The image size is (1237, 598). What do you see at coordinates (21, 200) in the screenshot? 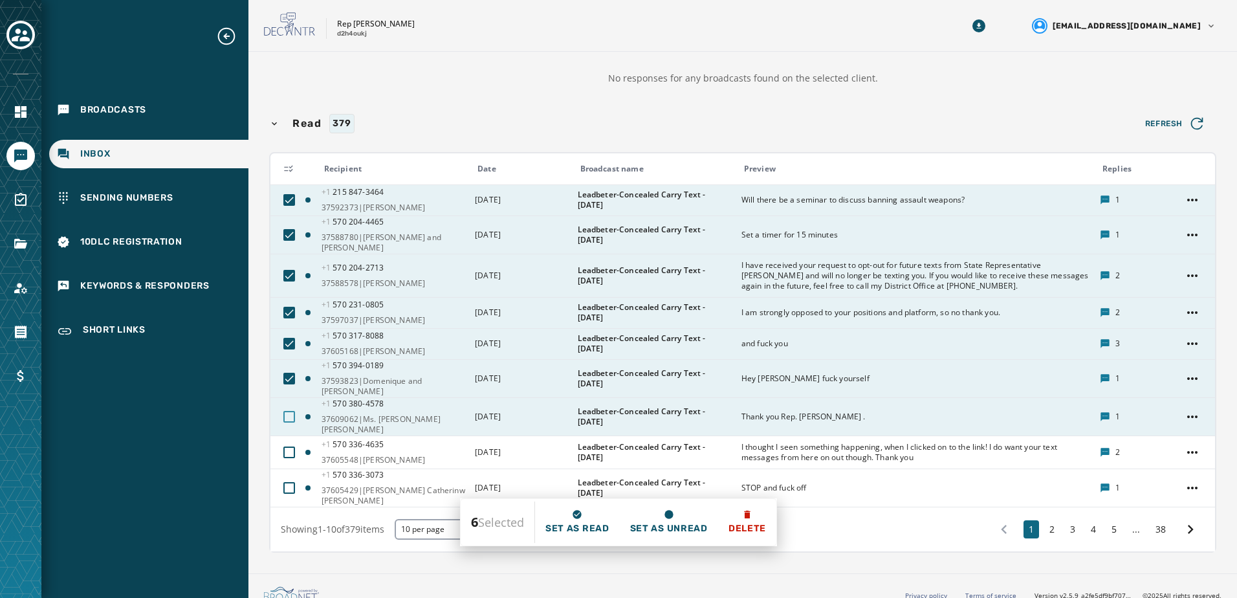
I see `a: Navigate to Surveys` at bounding box center [21, 200].